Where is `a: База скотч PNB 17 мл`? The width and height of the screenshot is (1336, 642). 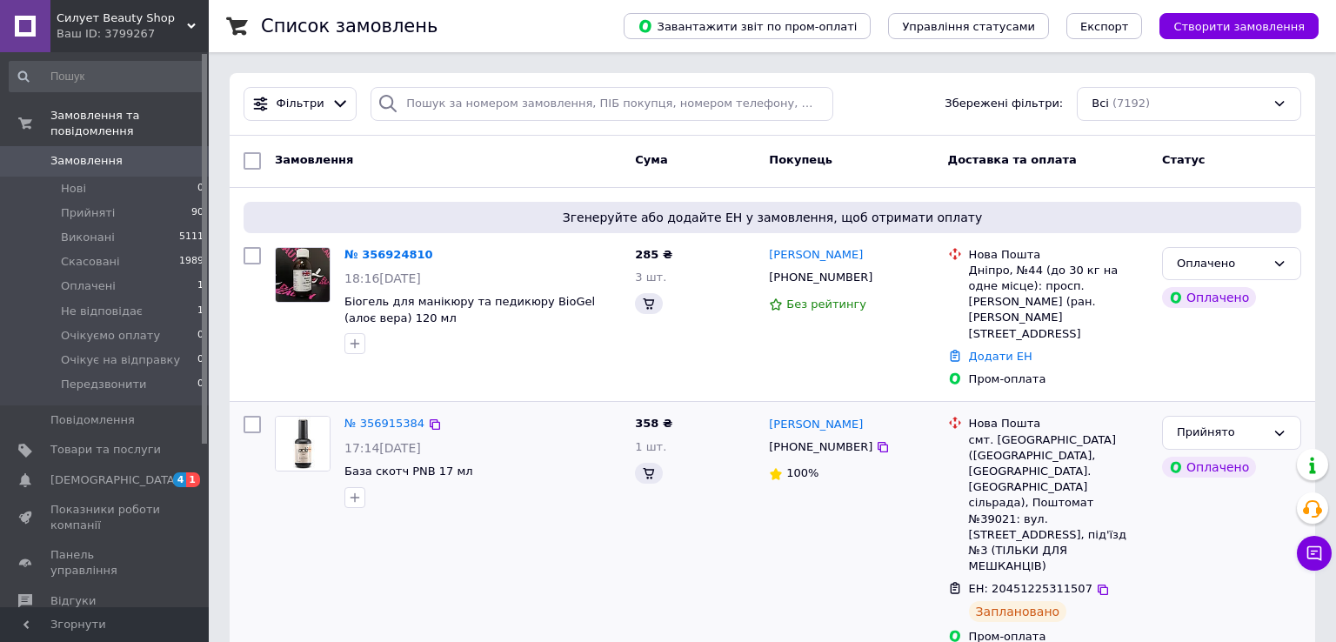 a: База скотч PNB 17 мл is located at coordinates (409, 471).